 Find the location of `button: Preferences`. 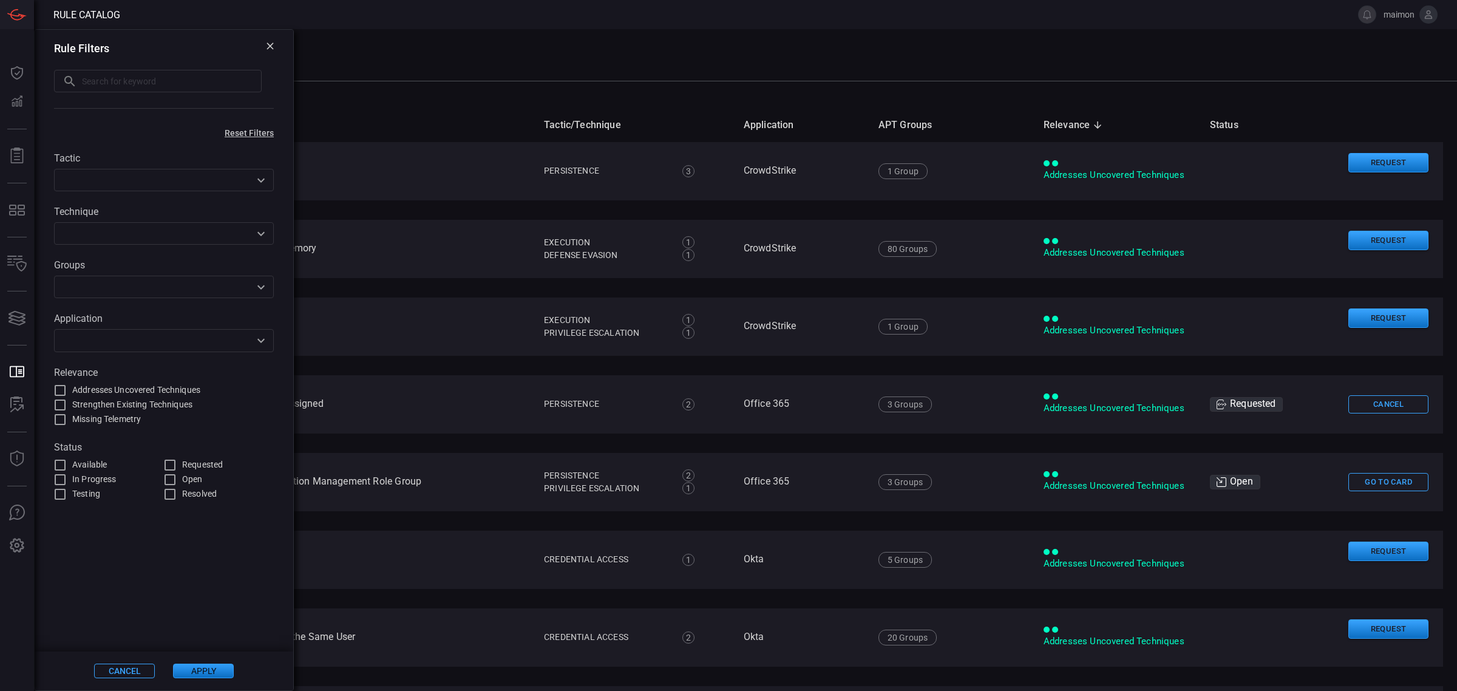

button: Preferences is located at coordinates (17, 546).